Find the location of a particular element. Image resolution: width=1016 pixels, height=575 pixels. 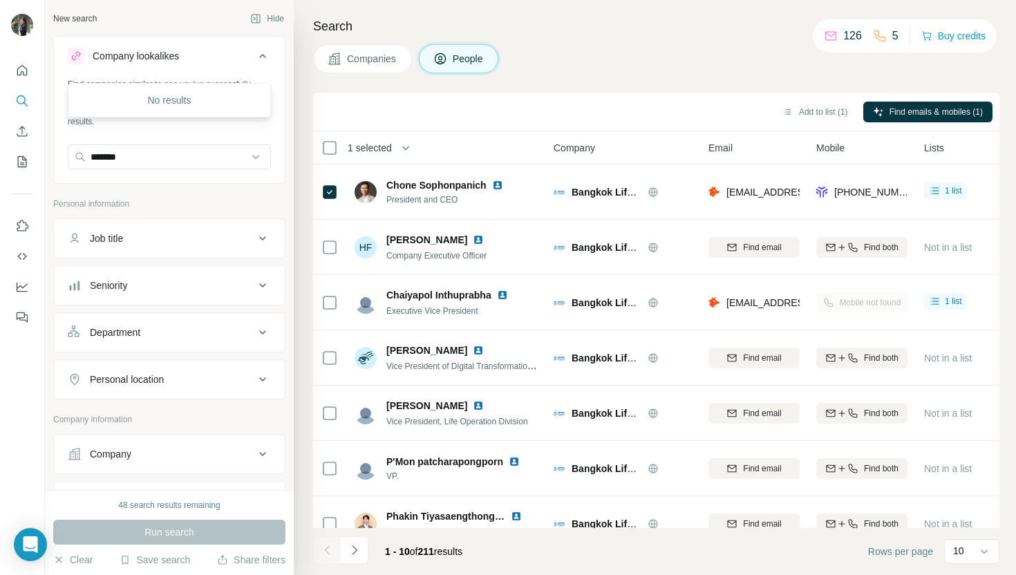

span: Chaiyapol Inthuprabha is located at coordinates (439, 295).